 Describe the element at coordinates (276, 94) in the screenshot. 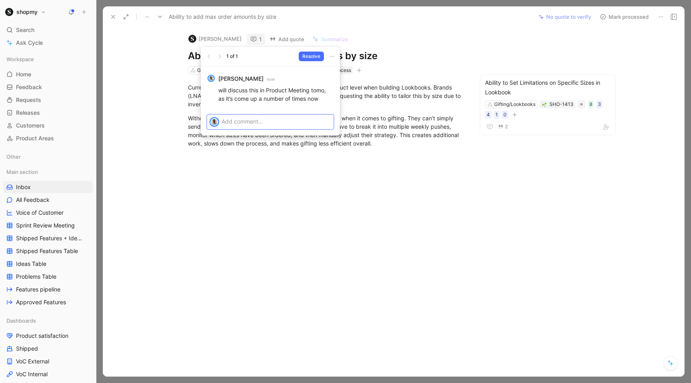

I see `p: will discuss this in Product Meeting tomo, as it’s come up a number of times now` at that location.